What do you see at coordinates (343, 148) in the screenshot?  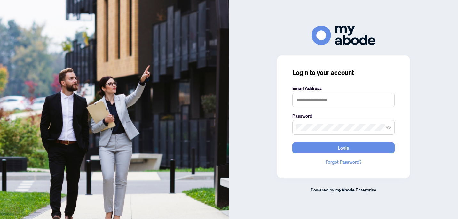 I see `span: Login` at bounding box center [343, 148].